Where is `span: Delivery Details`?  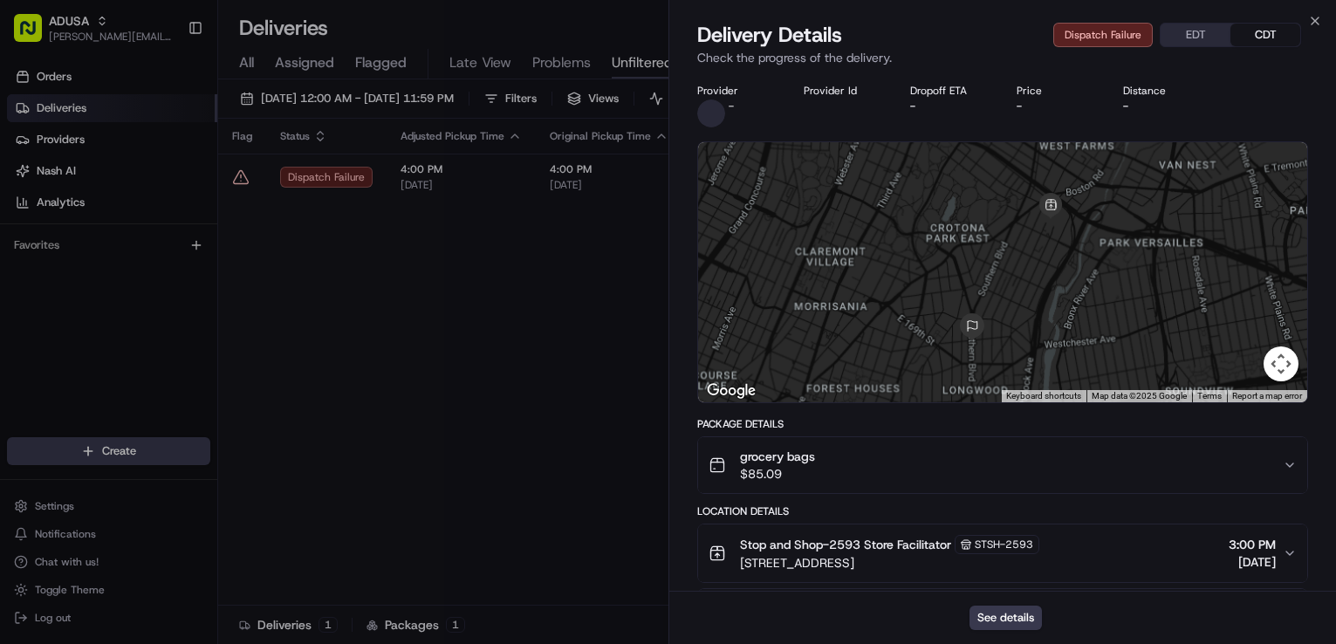 span: Delivery Details is located at coordinates (770, 35).